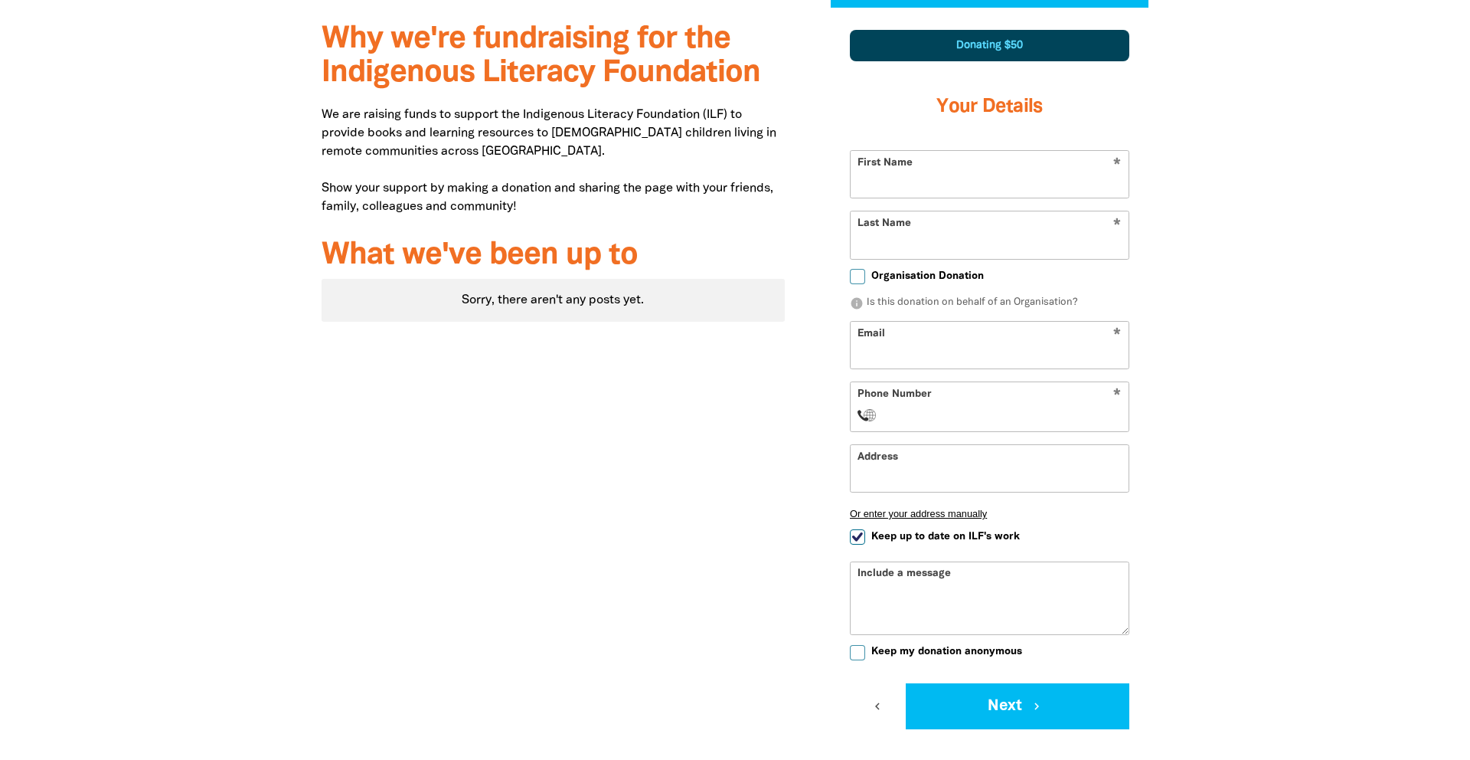 The image size is (1470, 760). Describe the element at coordinates (553, 161) in the screenshot. I see `p: We are raising funds to support the Indigenous Literacy Foundation (ILF) to provide books and lea...` at that location.